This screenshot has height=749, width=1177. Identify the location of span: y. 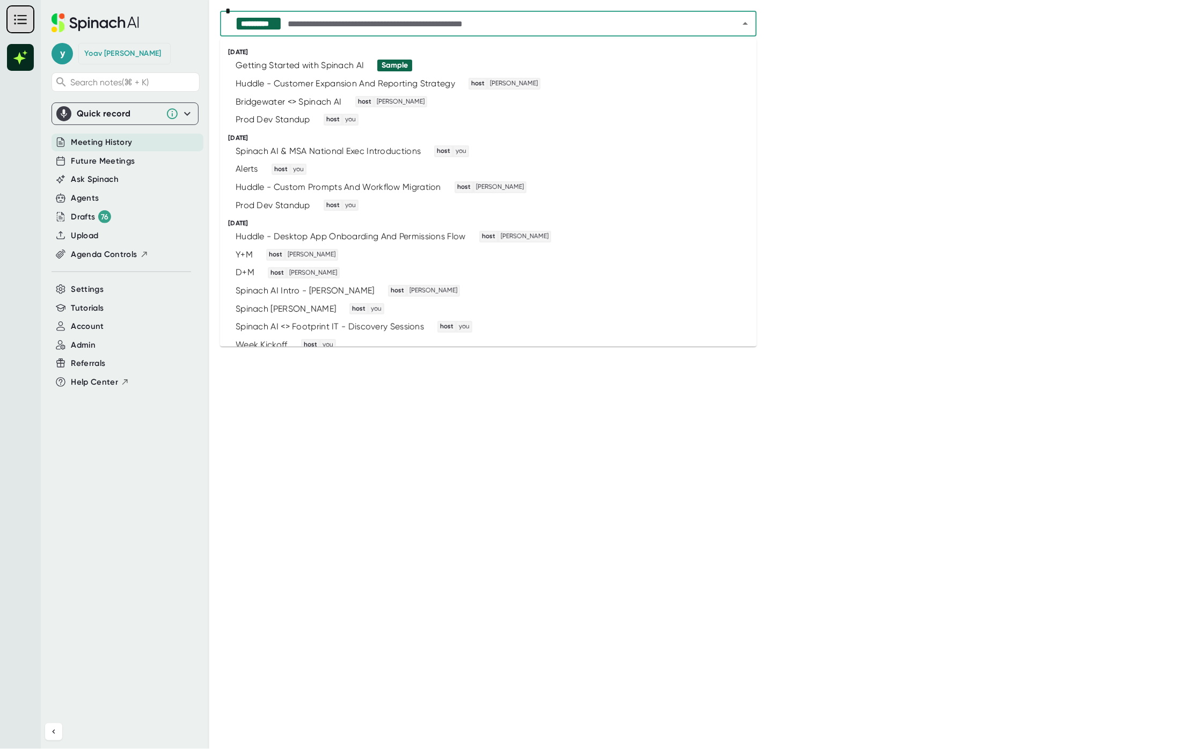
(62, 54).